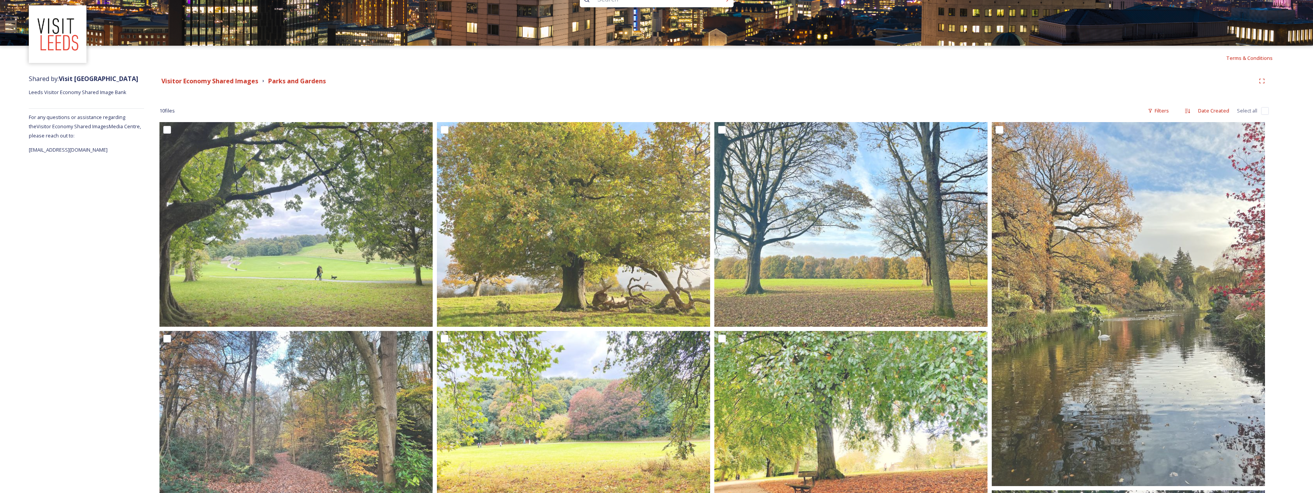 The height and width of the screenshot is (493, 1313). I want to click on img: Temple Newsam-tree-c Visit Leeds-Nov24.jpeg, so click(573, 224).